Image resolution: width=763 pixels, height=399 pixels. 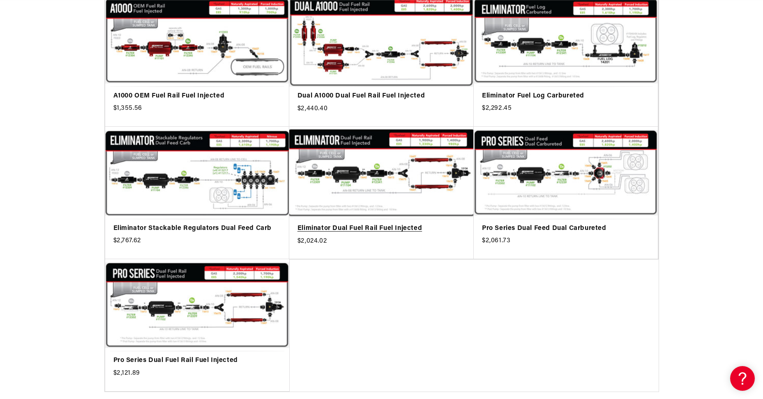 I want to click on a: Eliminator Dual Fuel Rail Fuel Injected, so click(x=381, y=229).